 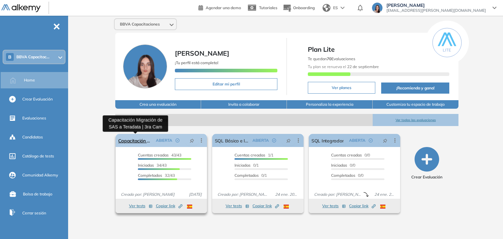 What do you see at coordinates (33, 57) in the screenshot?
I see `span: BBVA Capacitac...` at bounding box center [33, 57].